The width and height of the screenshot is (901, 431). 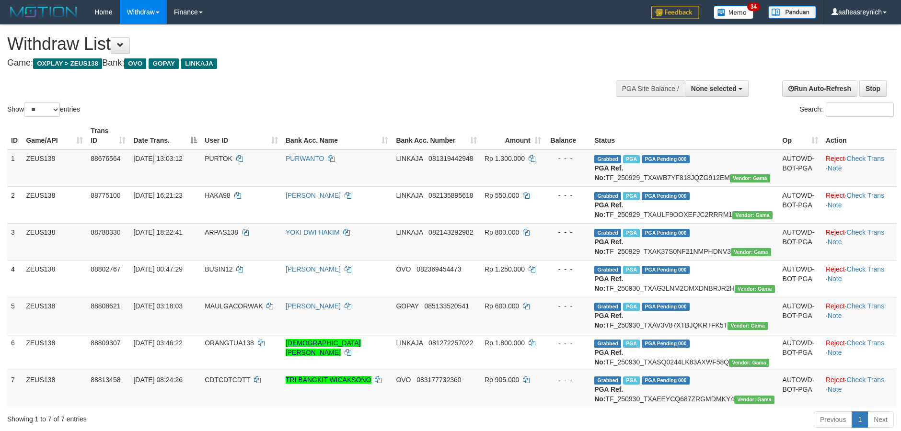 I want to click on span: Rp 1.800.000, so click(x=504, y=343).